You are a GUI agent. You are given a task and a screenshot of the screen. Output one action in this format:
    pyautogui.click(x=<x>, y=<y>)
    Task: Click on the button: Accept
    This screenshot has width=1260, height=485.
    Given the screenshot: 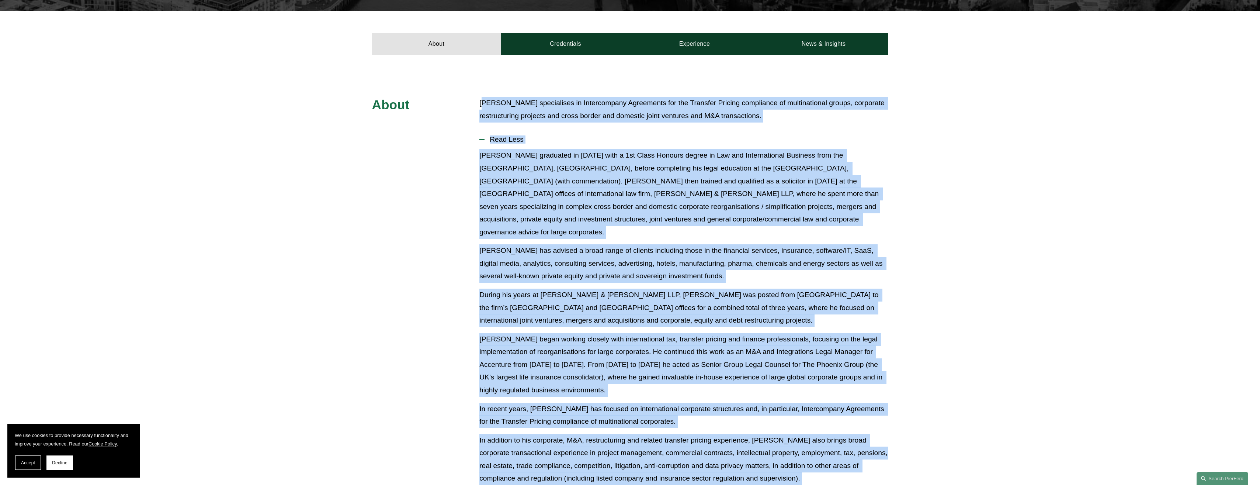 What is the action you would take?
    pyautogui.click(x=28, y=462)
    